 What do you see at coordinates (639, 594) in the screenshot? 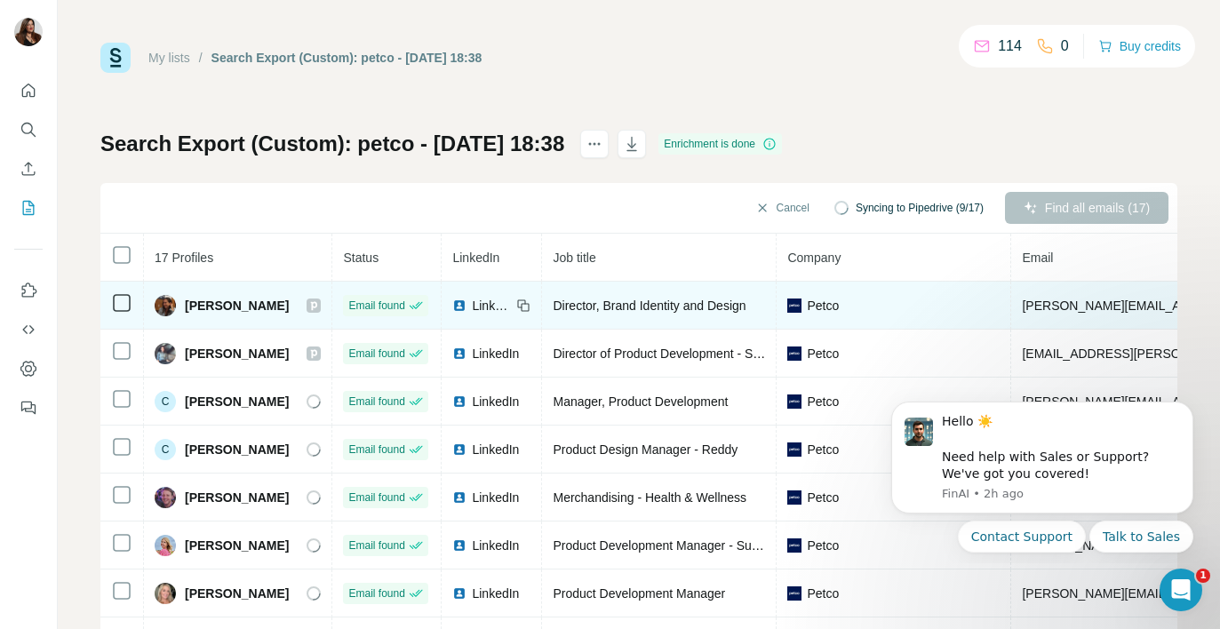
I see `span: Product Development Manager` at bounding box center [639, 594].